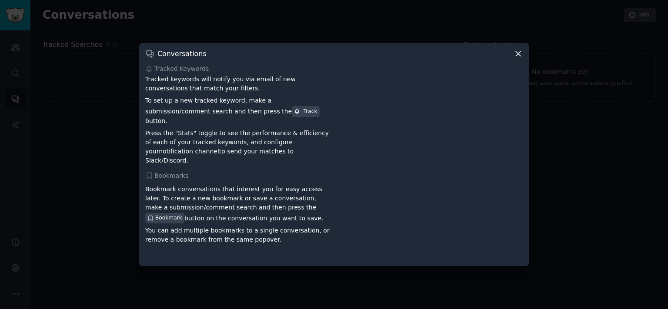 Image resolution: width=668 pixels, height=309 pixels. Describe the element at coordinates (169, 218) in the screenshot. I see `span: Bookmark` at that location.